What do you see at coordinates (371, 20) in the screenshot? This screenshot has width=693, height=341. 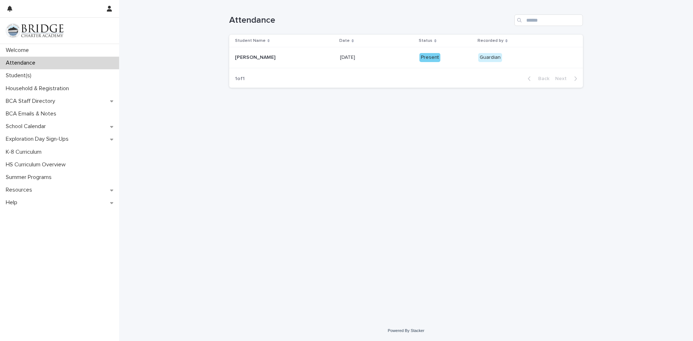 I see `h1: Attendance` at bounding box center [371, 20].